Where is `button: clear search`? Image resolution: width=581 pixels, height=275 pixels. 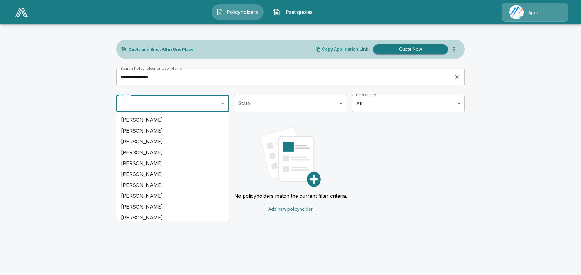
button: clear search is located at coordinates (457, 77).